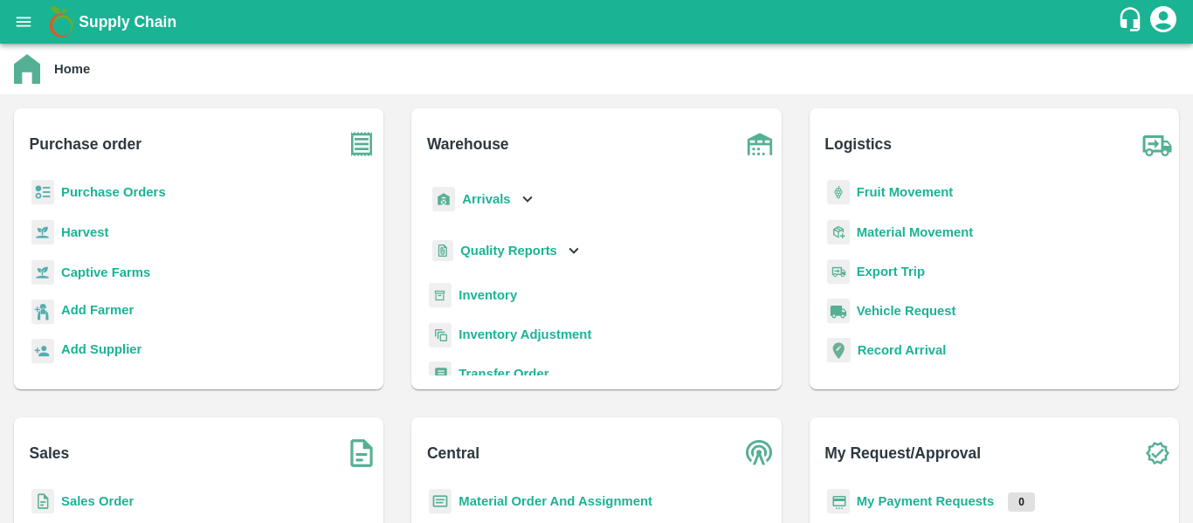 The width and height of the screenshot is (1193, 523). What do you see at coordinates (907, 311) in the screenshot?
I see `b: Vehicle Request` at bounding box center [907, 311].